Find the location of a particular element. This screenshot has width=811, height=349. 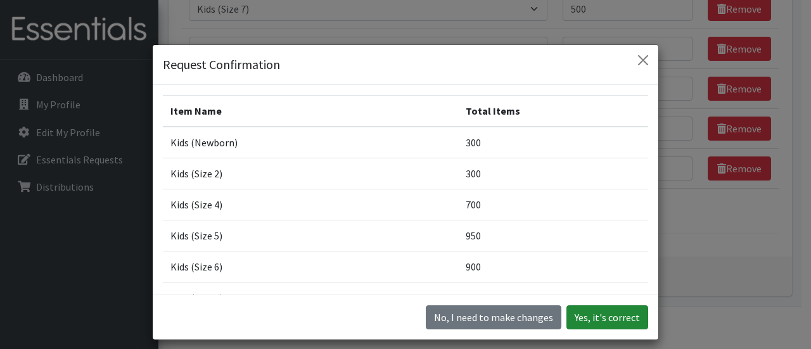

td: 900 is located at coordinates (553, 267).